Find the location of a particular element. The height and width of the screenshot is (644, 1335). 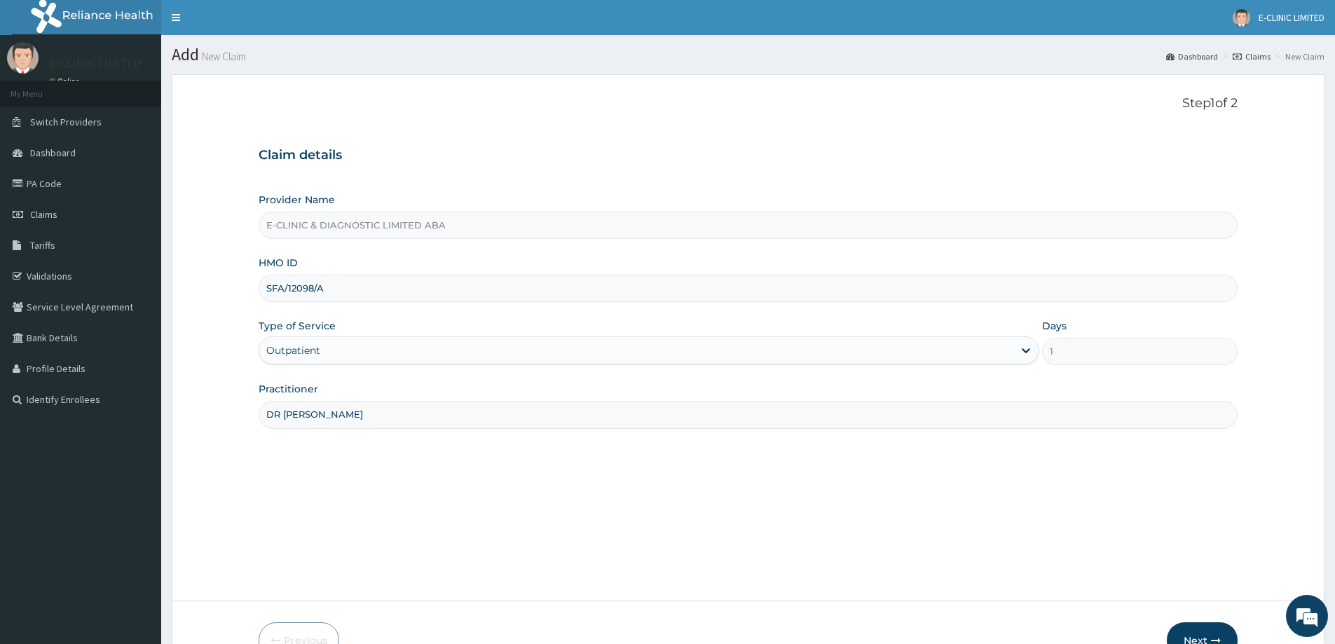

div: Chat with us now is located at coordinates (154, 88).